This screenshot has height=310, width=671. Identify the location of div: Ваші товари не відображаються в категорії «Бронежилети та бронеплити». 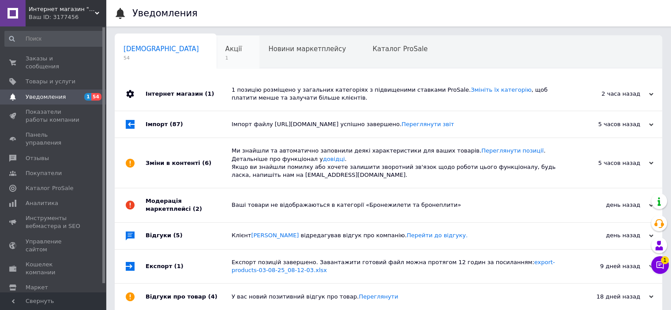
(398, 205).